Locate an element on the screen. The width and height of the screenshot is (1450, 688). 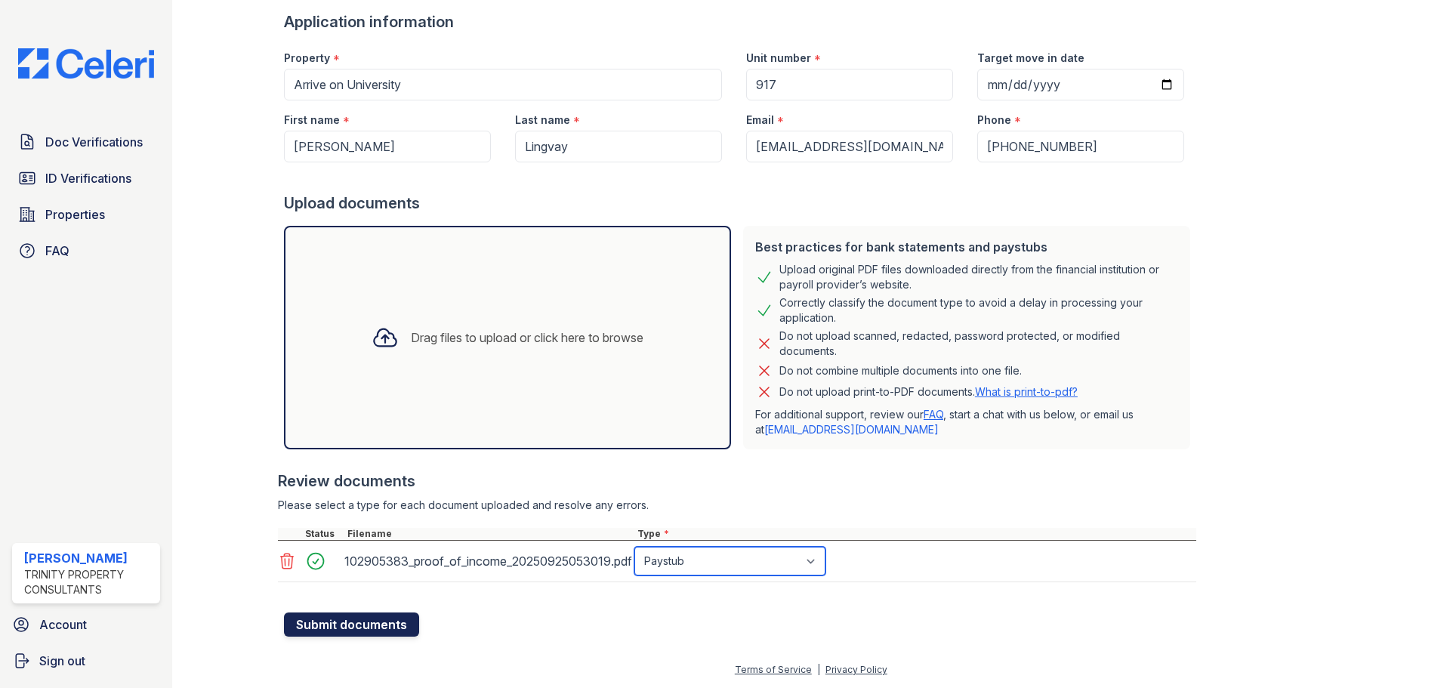
label: First name is located at coordinates (312, 120).